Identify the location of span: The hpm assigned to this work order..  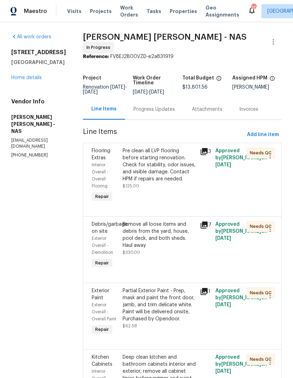
(273, 80).